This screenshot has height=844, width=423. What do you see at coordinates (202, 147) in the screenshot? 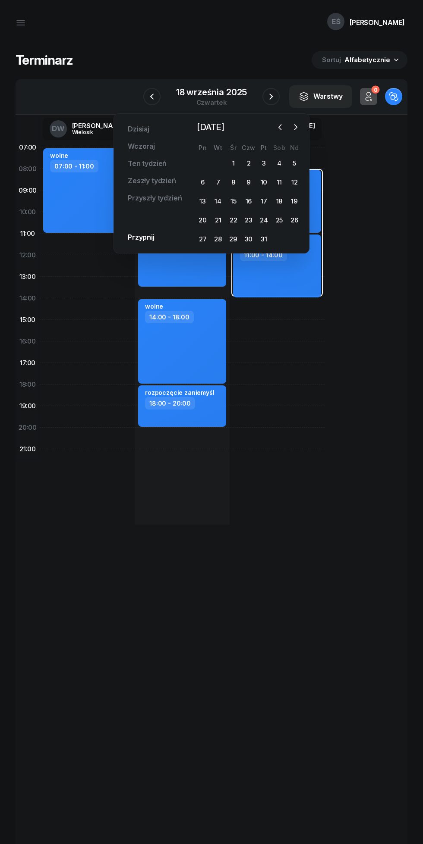
I see `div: Pn` at bounding box center [202, 147].